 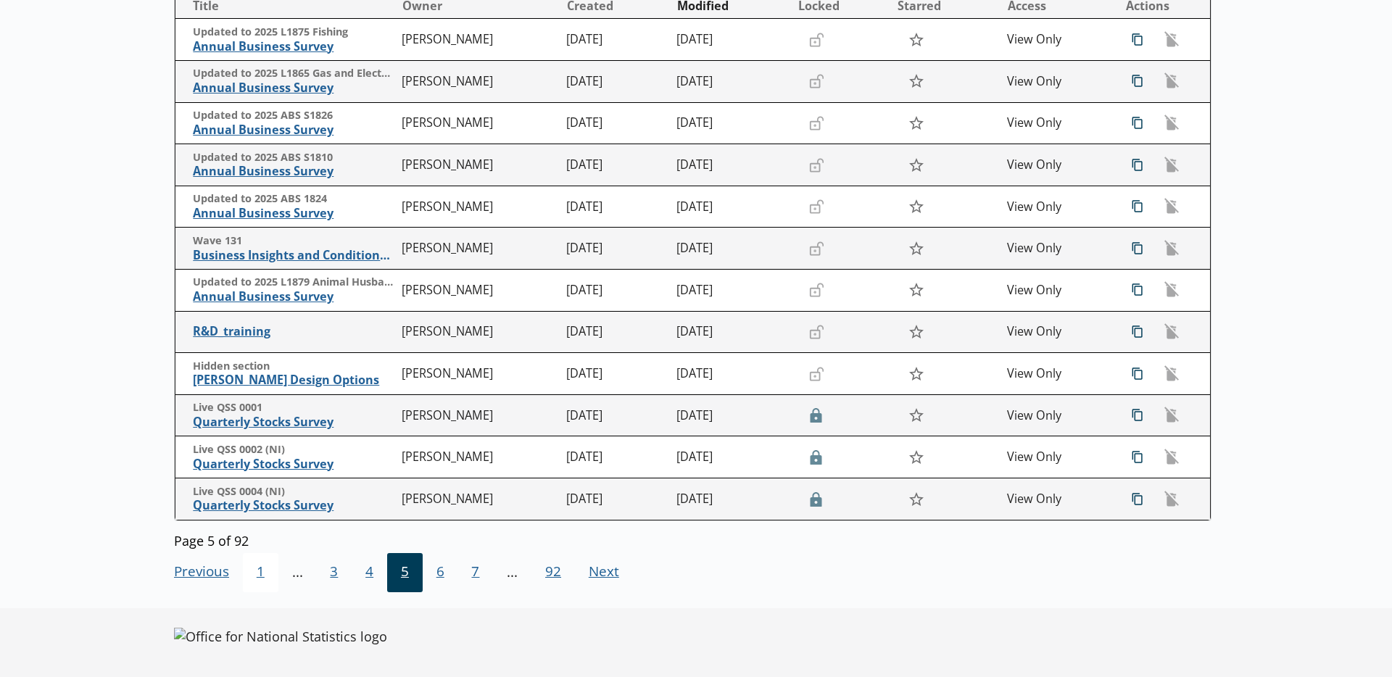 What do you see at coordinates (405, 573) in the screenshot?
I see `button: 5` at bounding box center [405, 573].